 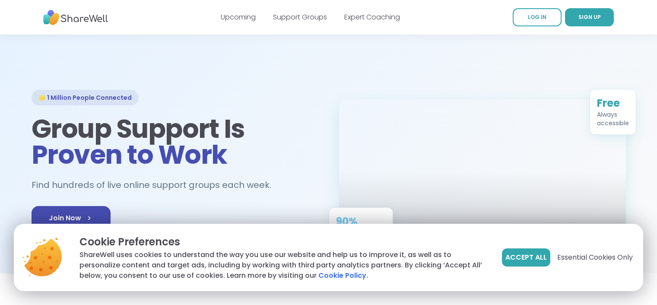 What do you see at coordinates (156, 185) in the screenshot?
I see `h2: Find hundreds of live online support groups each week.` at bounding box center [156, 185].